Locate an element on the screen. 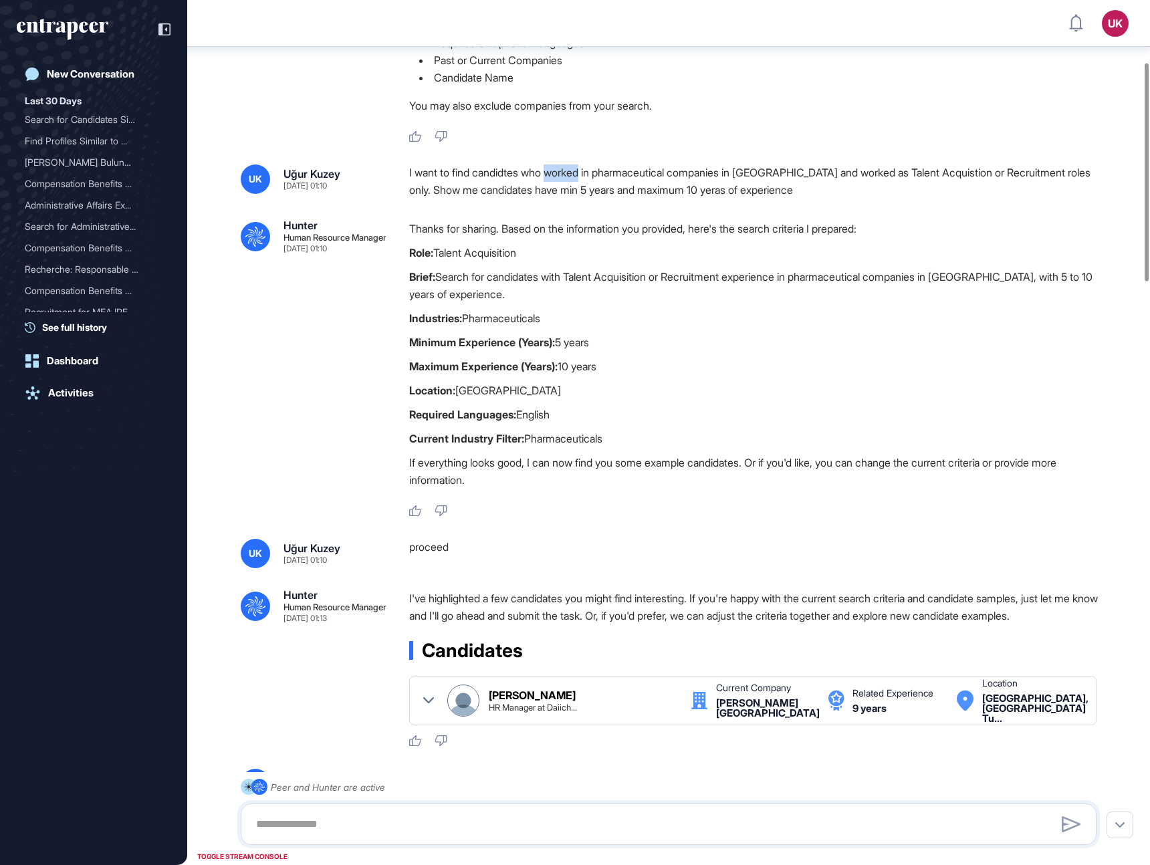 Image resolution: width=1150 pixels, height=865 pixels. div: Administrative Affairs Expert with 5 Years Experience in Automotive Sector, Istanbul is located at coordinates (94, 205).